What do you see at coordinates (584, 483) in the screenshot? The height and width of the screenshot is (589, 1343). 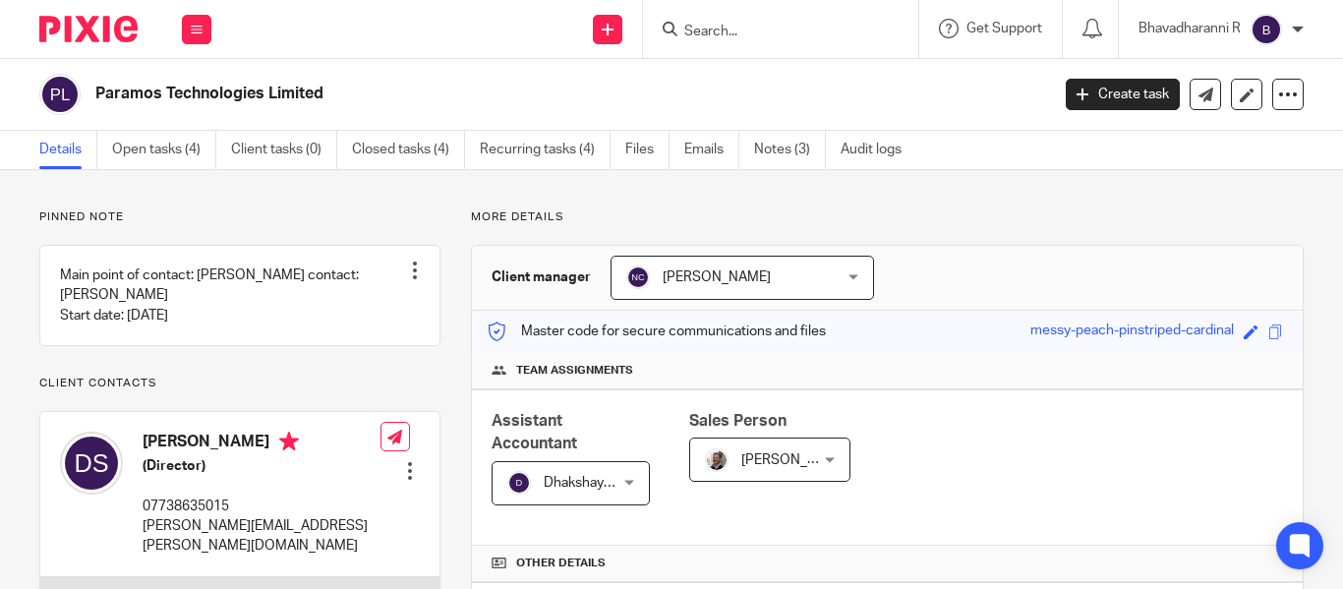 I see `span: Dhakshaya M` at bounding box center [584, 483].